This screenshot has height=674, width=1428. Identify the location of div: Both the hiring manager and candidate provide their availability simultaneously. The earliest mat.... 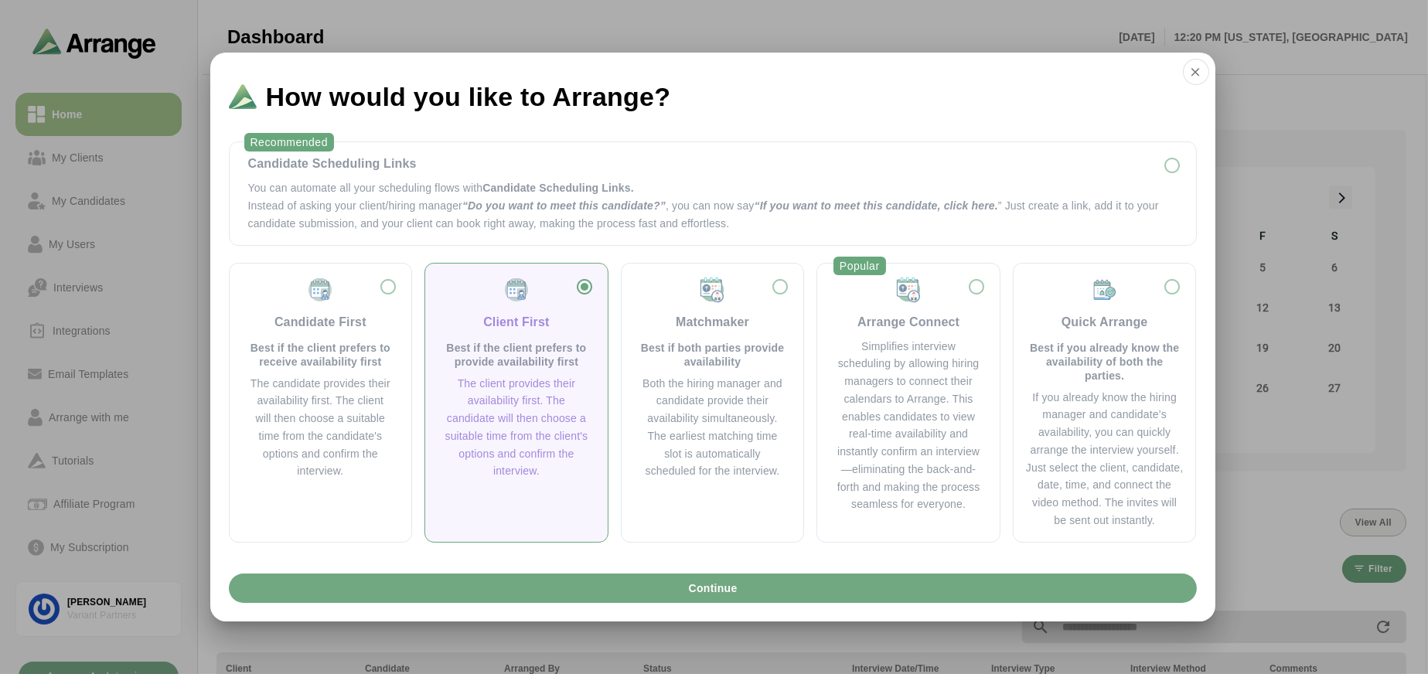
(713, 428).